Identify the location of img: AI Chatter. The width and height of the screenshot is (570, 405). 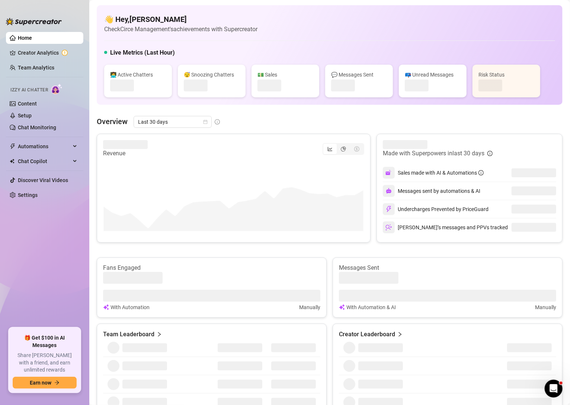
(57, 89).